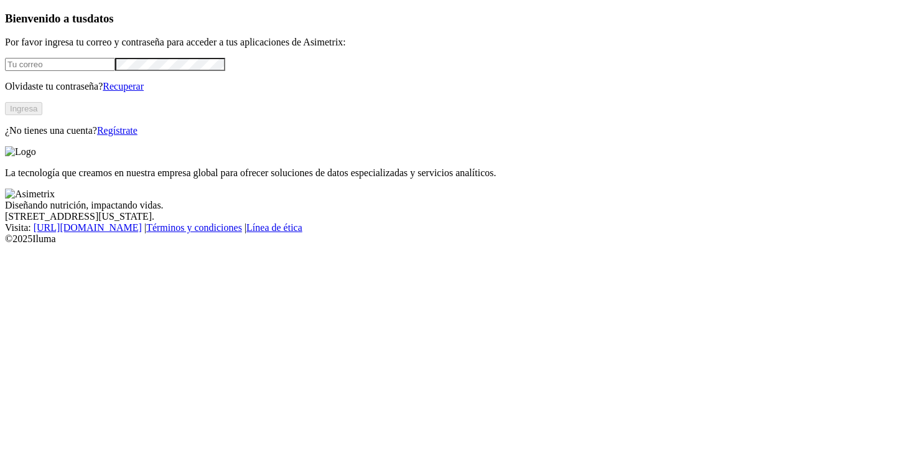  I want to click on p: Olvidaste tu contraseña?, so click(461, 87).